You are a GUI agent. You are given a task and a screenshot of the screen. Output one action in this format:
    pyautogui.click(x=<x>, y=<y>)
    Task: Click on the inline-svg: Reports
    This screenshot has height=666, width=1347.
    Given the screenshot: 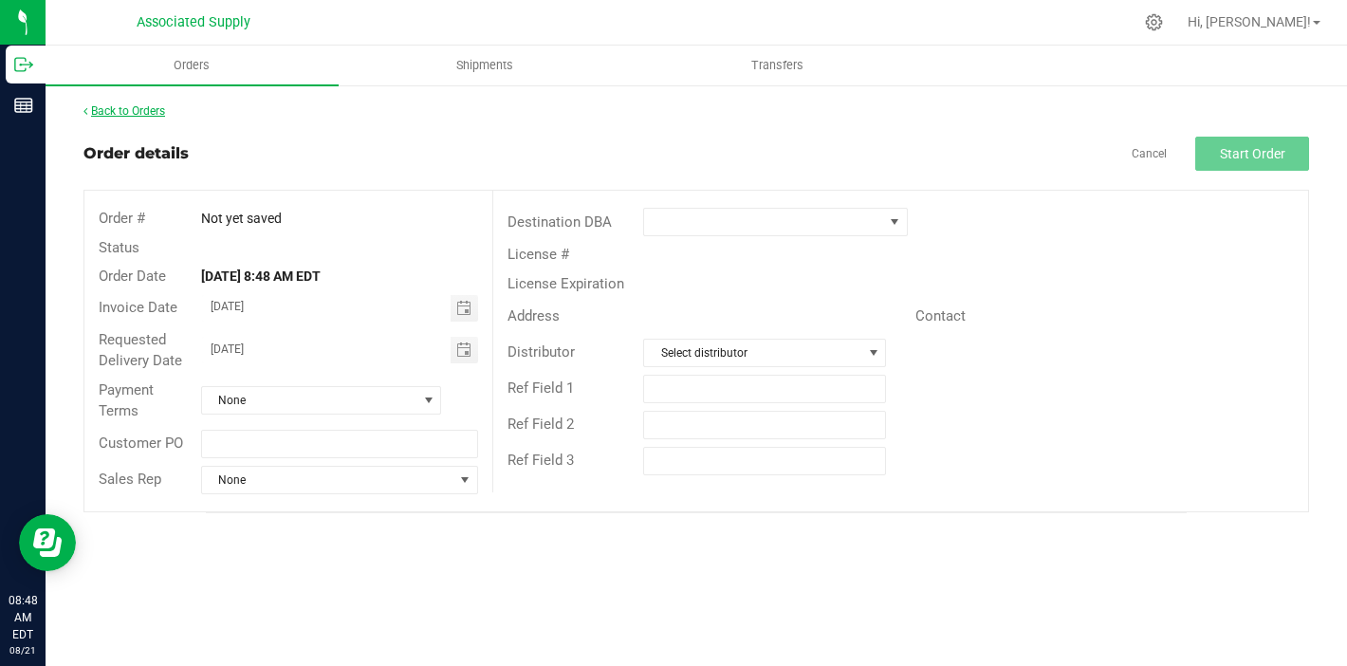 What is the action you would take?
    pyautogui.click(x=24, y=105)
    